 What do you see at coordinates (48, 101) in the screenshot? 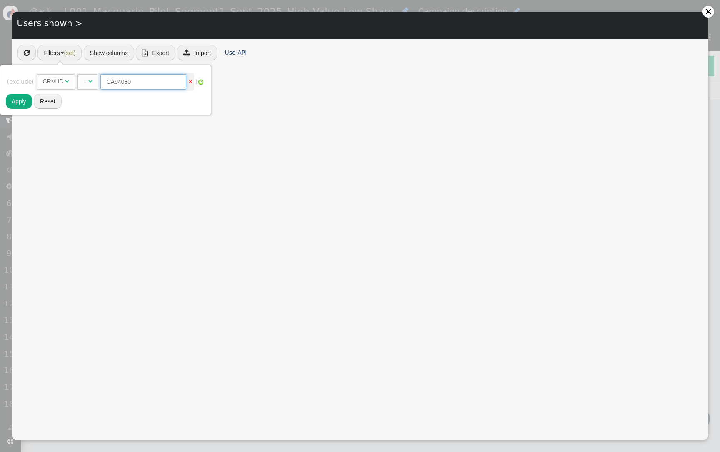
I see `button: Reset` at bounding box center [48, 101].